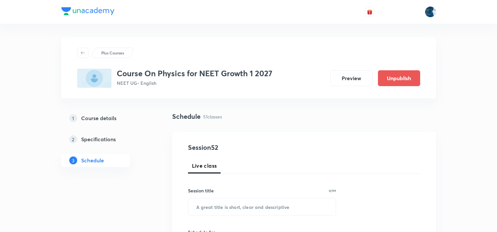  Describe the element at coordinates (113, 53) in the screenshot. I see `p: Plus Courses` at that location.